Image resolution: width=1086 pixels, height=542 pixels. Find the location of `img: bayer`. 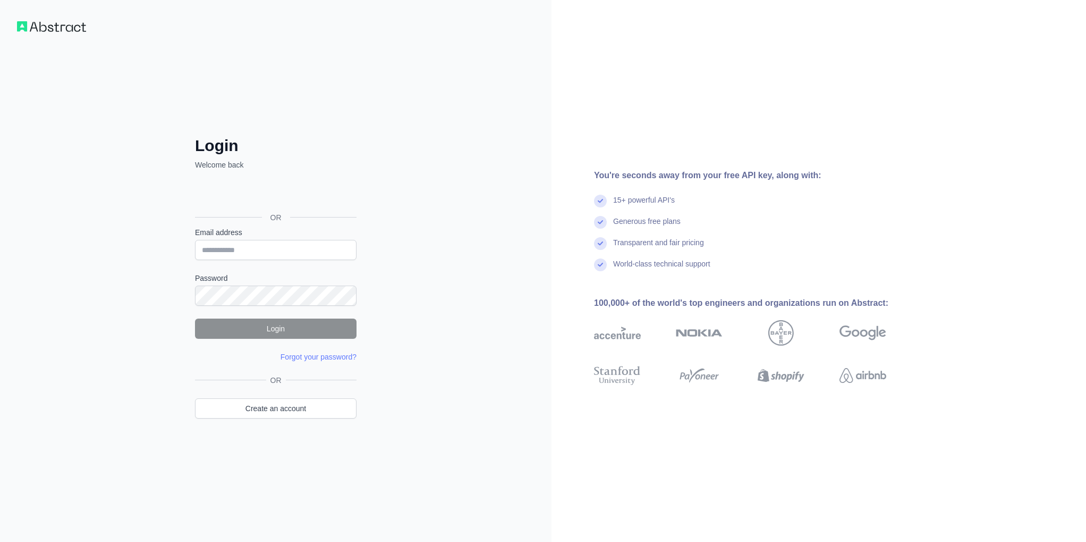

img: bayer is located at coordinates (781, 333).